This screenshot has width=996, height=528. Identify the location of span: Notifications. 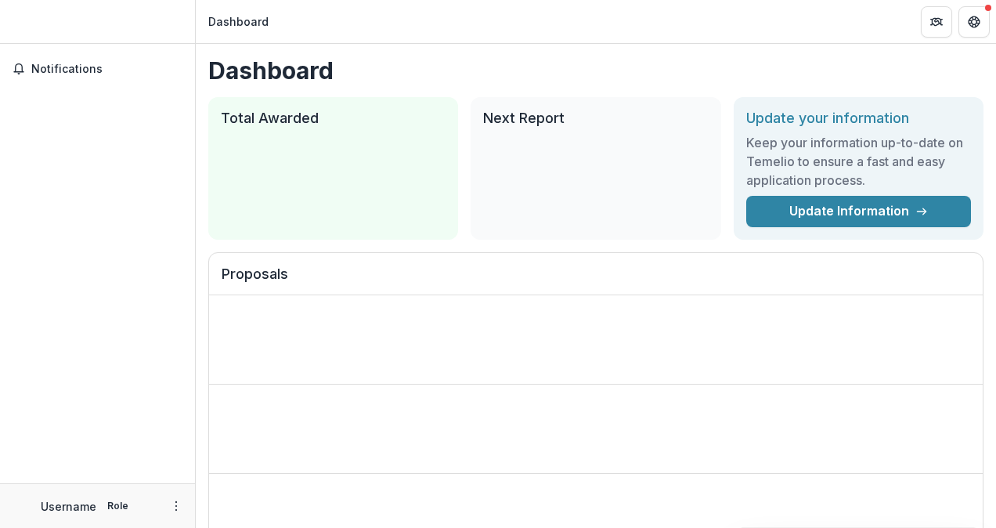
(107, 69).